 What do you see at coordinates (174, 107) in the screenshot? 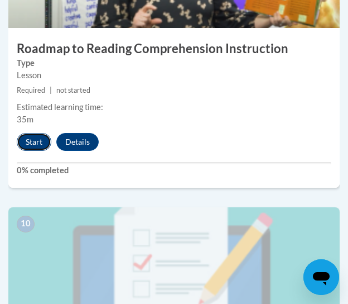
I see `div: Estimated learning time:` at bounding box center [174, 107].